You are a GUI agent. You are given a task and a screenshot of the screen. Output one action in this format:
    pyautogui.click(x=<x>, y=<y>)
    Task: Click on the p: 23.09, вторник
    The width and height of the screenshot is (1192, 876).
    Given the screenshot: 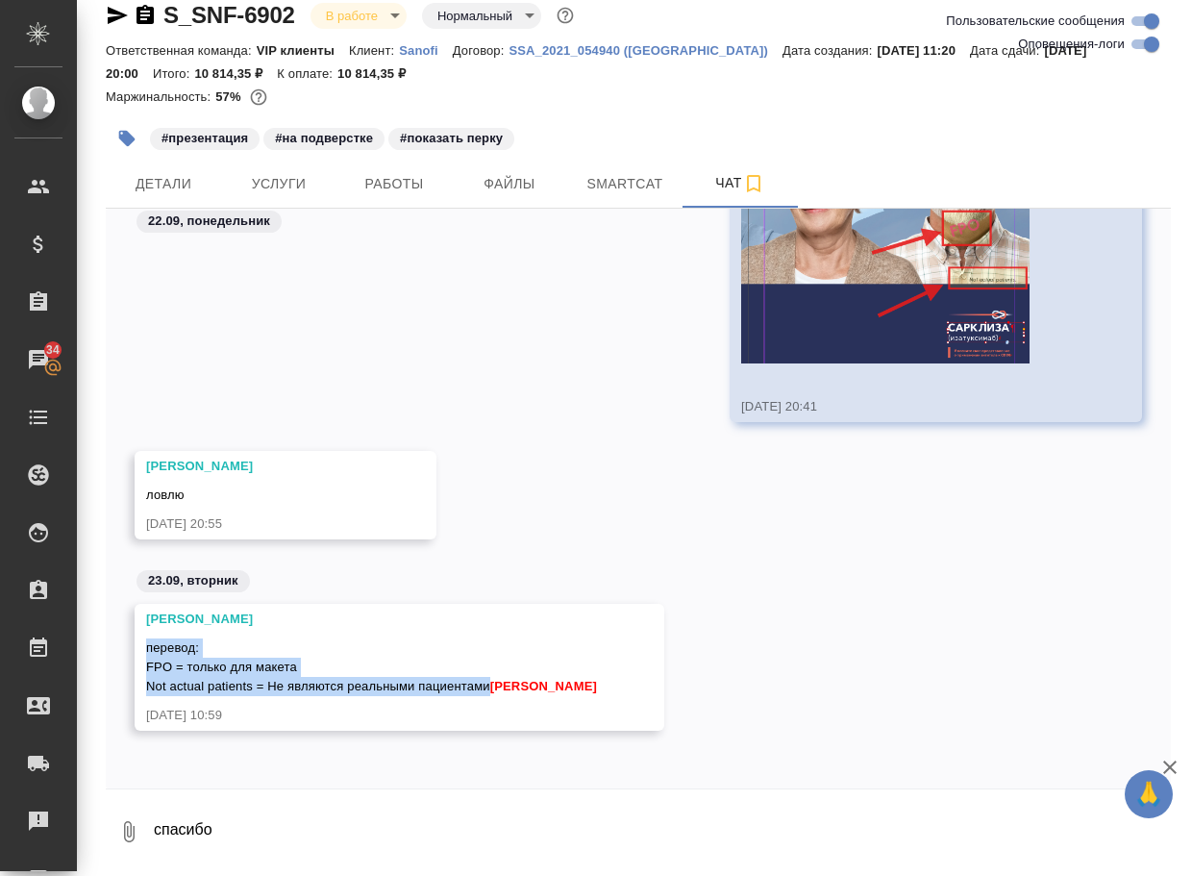 What is the action you would take?
    pyautogui.click(x=193, y=580)
    